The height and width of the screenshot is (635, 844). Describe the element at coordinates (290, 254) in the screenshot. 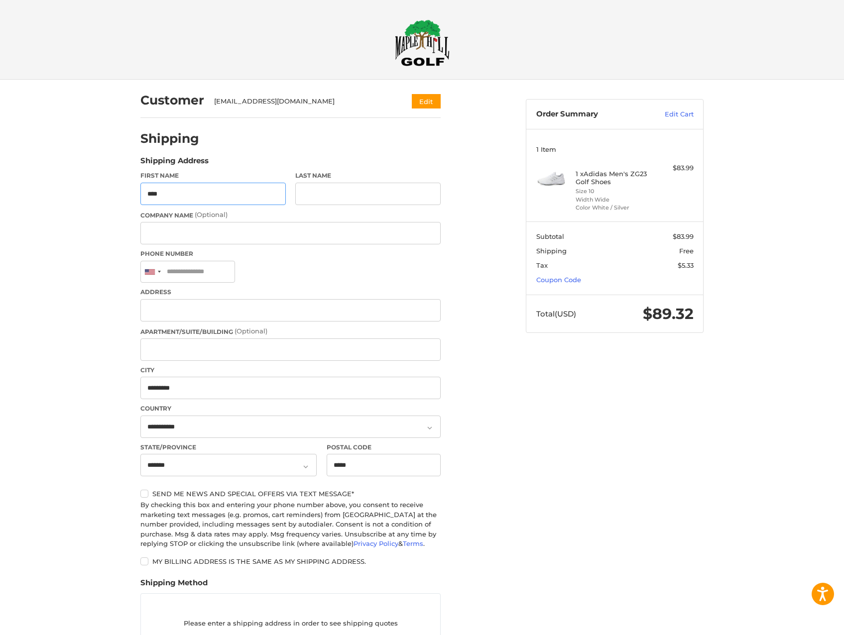

I see `label: Phone Number` at that location.